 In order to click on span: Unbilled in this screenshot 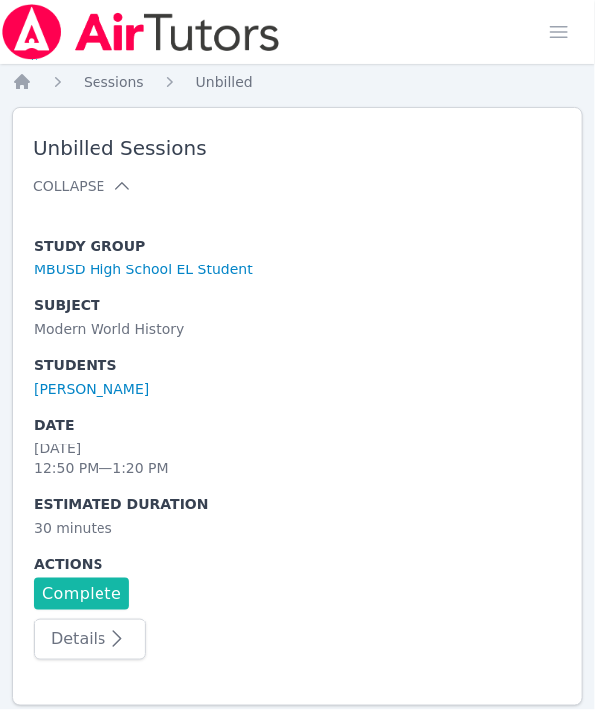, I will do `click(224, 82)`.